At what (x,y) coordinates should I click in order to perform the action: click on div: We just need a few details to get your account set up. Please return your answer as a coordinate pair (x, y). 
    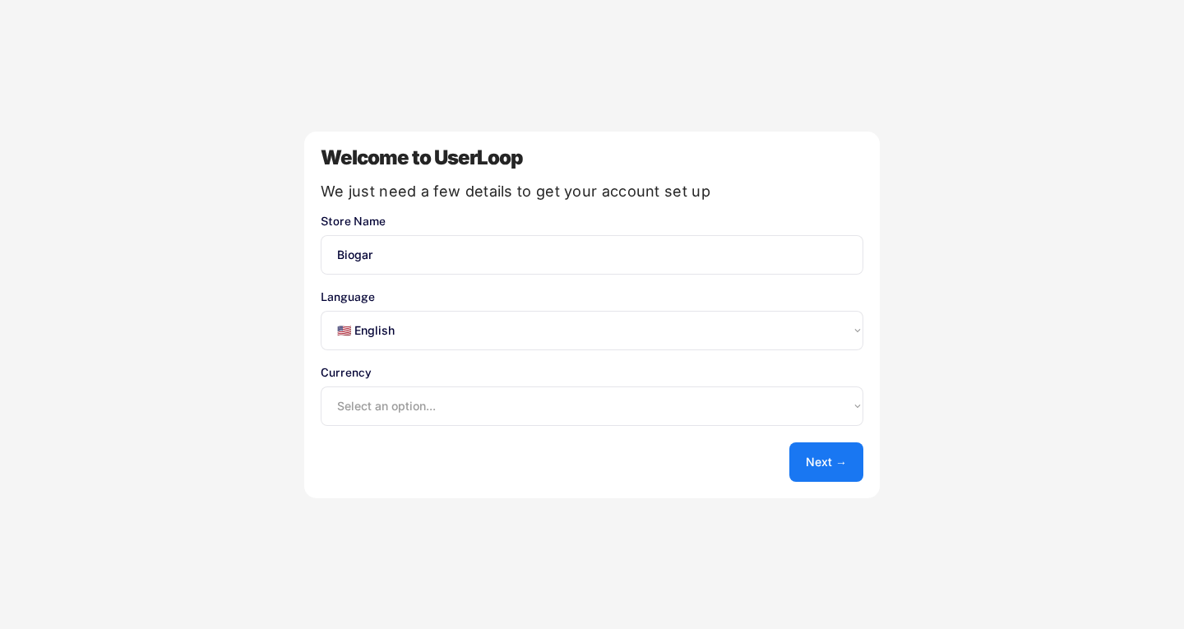
    Looking at the image, I should click on (592, 192).